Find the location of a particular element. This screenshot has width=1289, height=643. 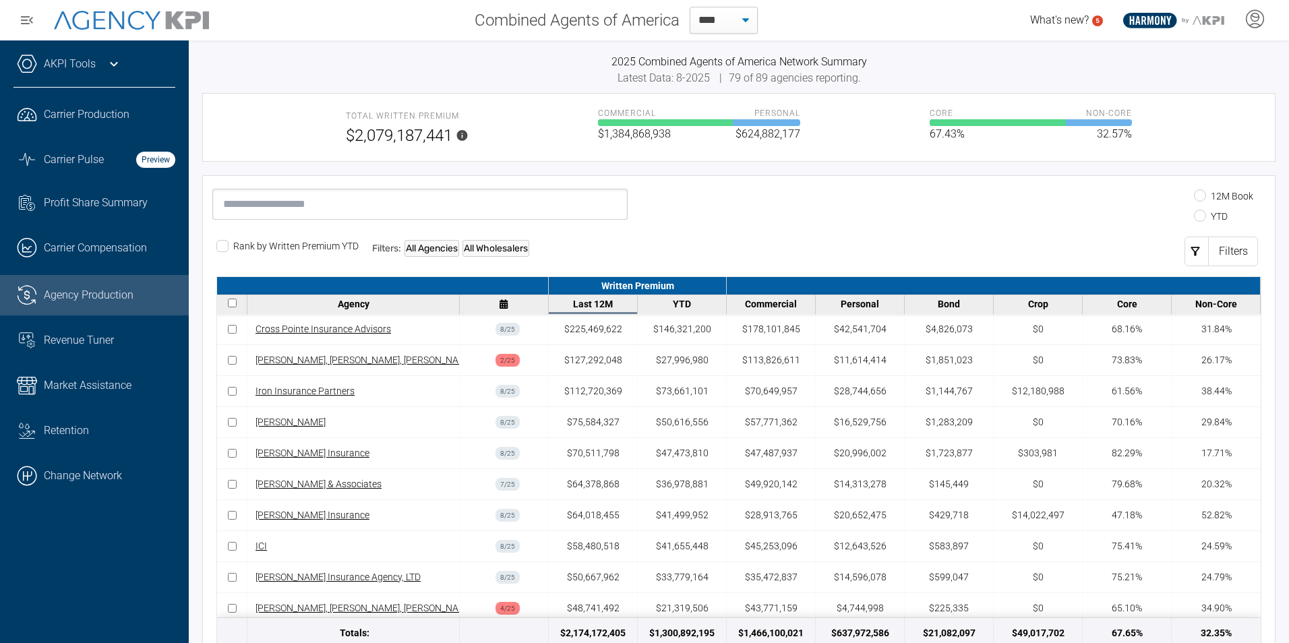

span: Carrier Compensation is located at coordinates (95, 248).